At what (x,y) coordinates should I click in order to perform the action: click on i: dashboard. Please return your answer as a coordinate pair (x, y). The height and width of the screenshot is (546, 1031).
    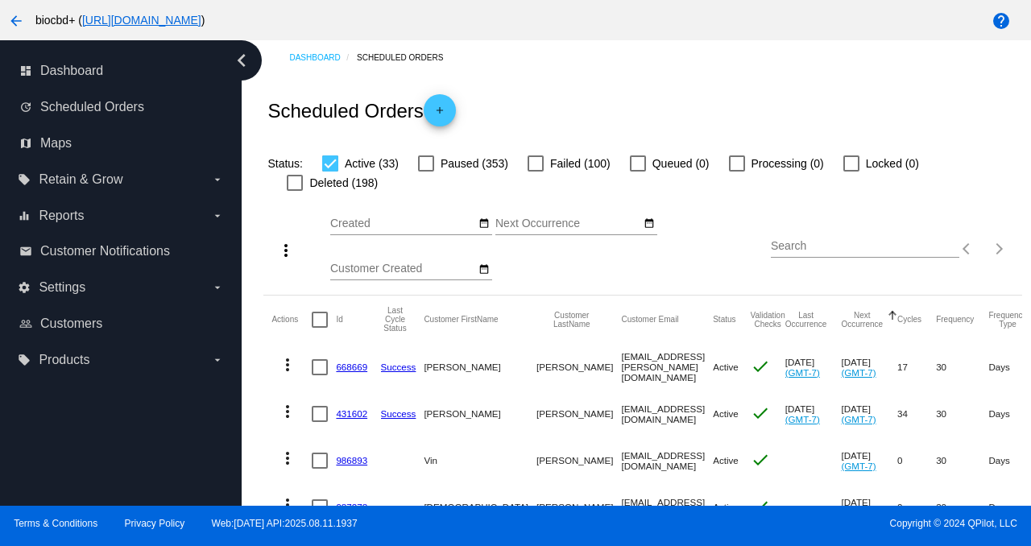
    Looking at the image, I should click on (26, 71).